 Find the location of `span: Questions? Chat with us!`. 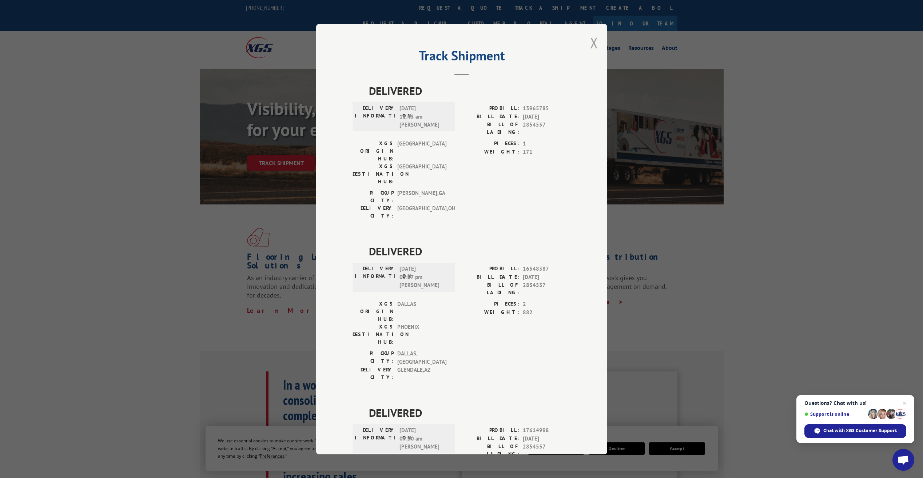

span: Questions? Chat with us! is located at coordinates (855, 403).